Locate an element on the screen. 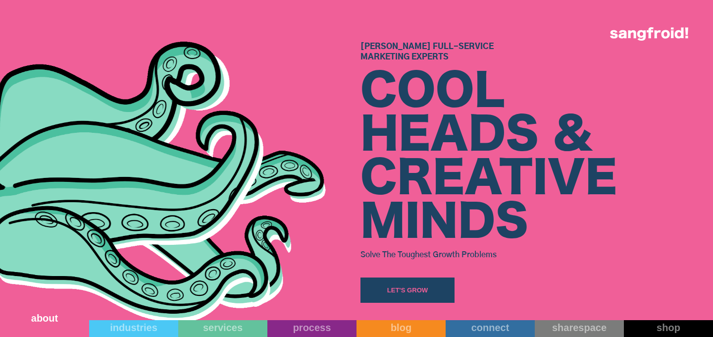 This screenshot has height=337, width=713. a: services is located at coordinates (223, 328).